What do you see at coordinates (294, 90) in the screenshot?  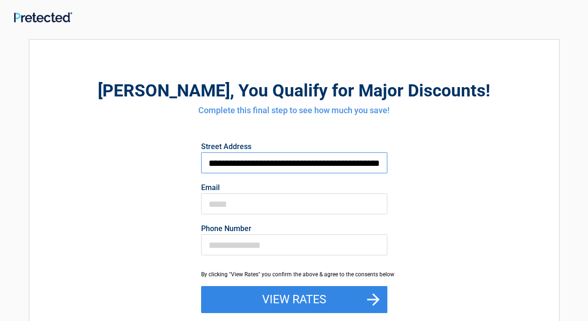 I see `h2: , You Qualify for Major Discounts!` at bounding box center [294, 90].